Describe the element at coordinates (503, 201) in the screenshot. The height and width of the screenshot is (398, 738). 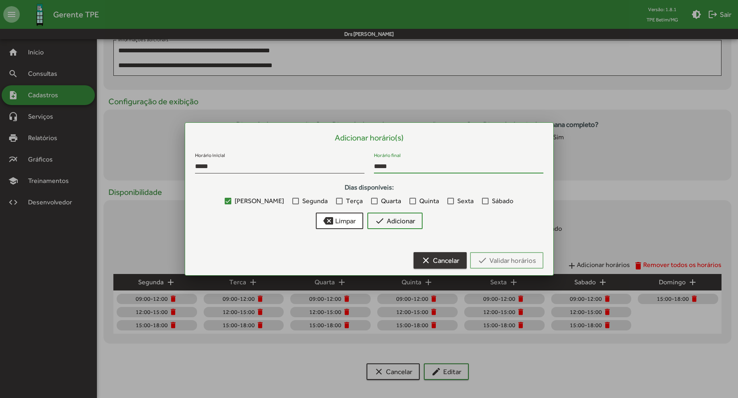
I see `span: Sábado` at that location.